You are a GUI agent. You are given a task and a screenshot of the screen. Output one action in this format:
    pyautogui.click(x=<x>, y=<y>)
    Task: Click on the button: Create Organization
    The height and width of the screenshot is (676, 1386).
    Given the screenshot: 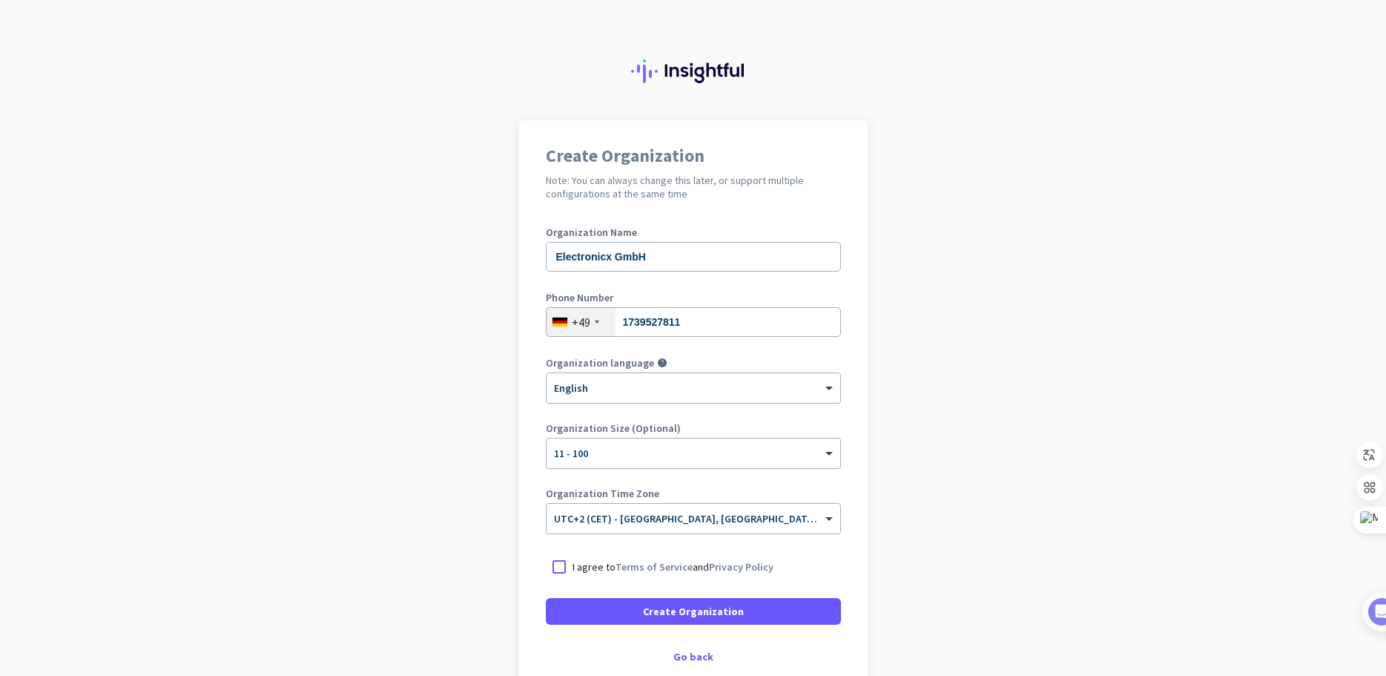 What is the action you would take?
    pyautogui.click(x=694, y=611)
    